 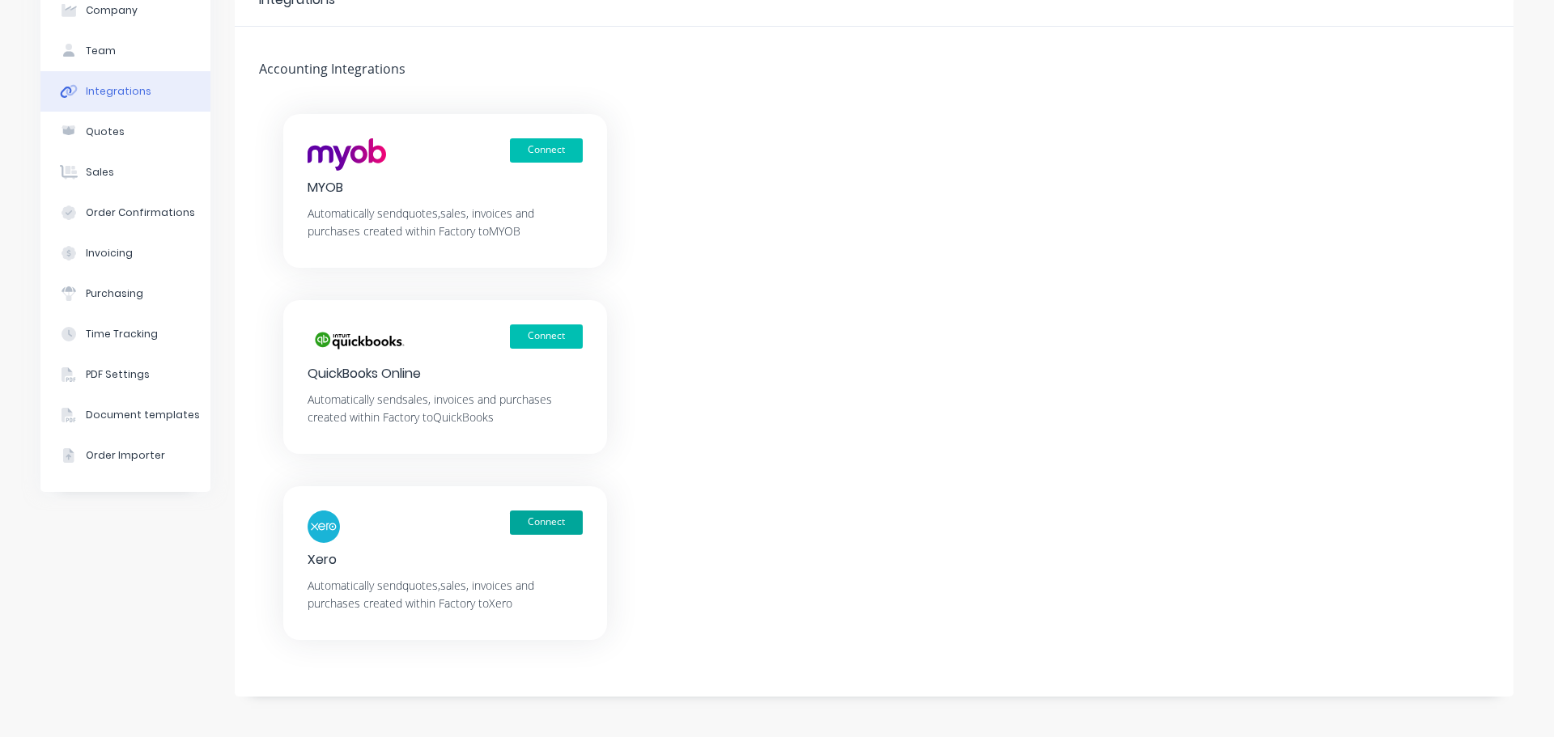 I want to click on div: Order Importer, so click(x=125, y=456).